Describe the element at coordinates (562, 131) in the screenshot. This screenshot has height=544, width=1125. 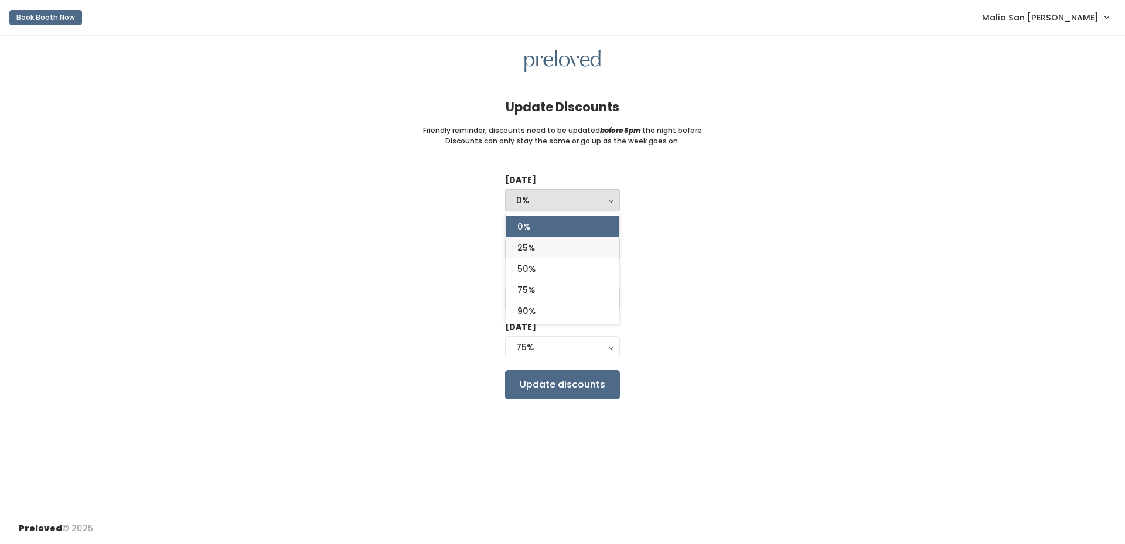
I see `small: Friendly reminder, discounts need to be updated the night before` at that location.